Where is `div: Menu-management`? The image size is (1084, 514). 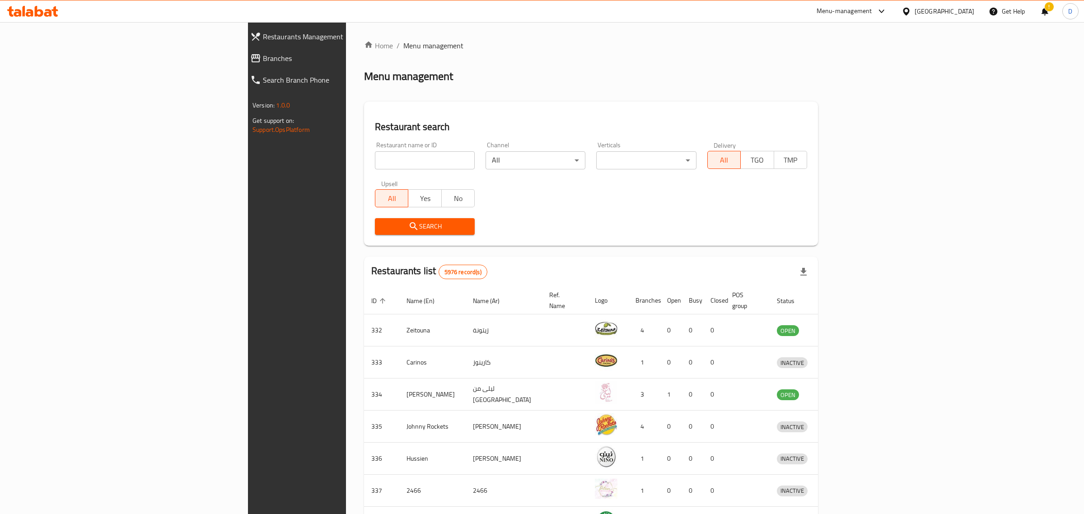 div: Menu-management is located at coordinates (844, 11).